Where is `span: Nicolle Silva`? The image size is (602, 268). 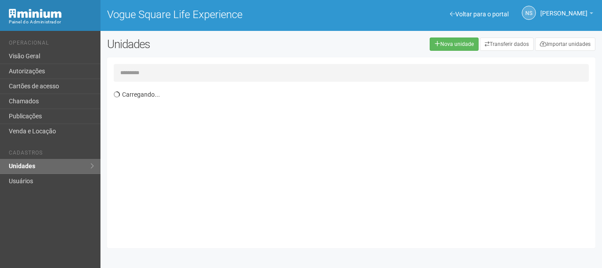 span: Nicolle Silva is located at coordinates (564, 9).